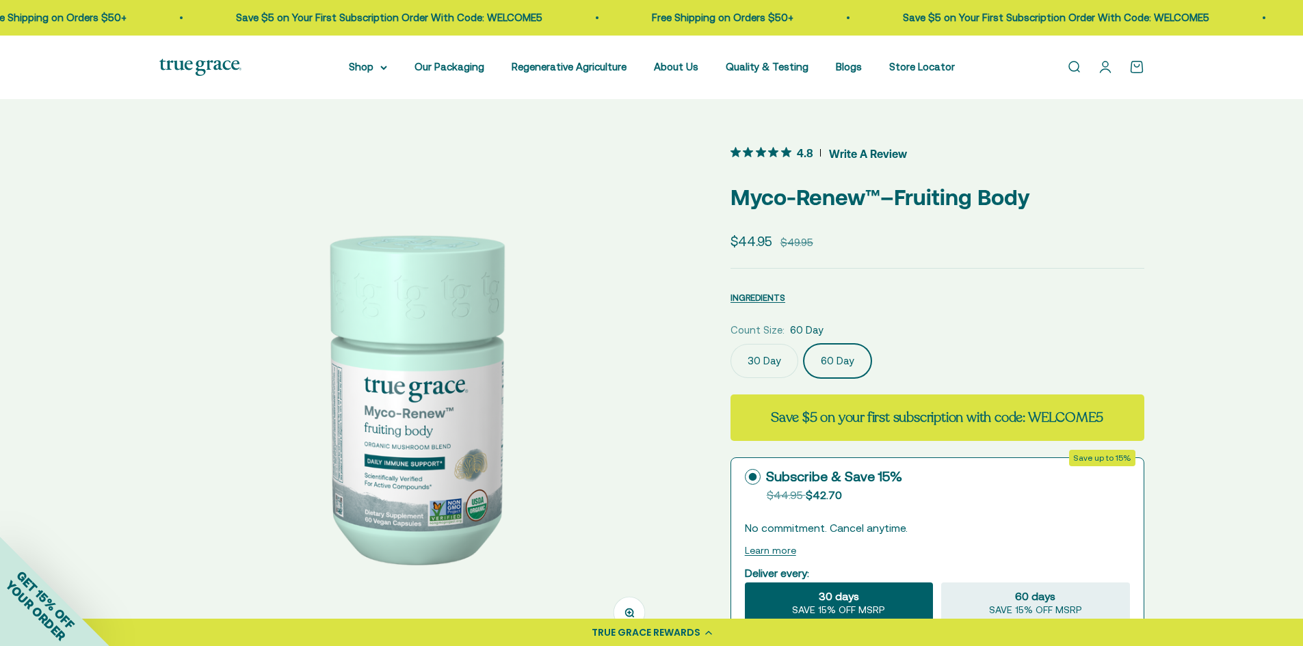 The height and width of the screenshot is (646, 1303). I want to click on a: Store Locator, so click(922, 66).